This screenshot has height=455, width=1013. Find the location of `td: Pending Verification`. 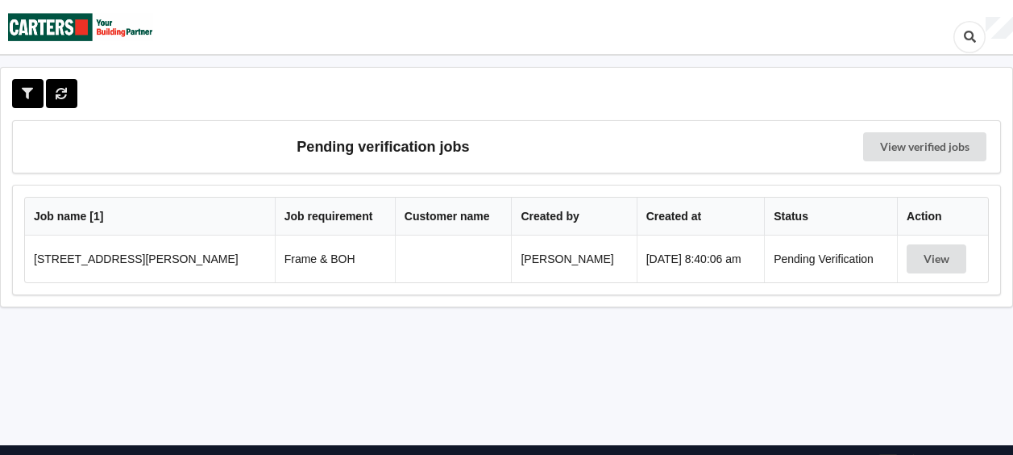

td: Pending Verification is located at coordinates (830, 259).